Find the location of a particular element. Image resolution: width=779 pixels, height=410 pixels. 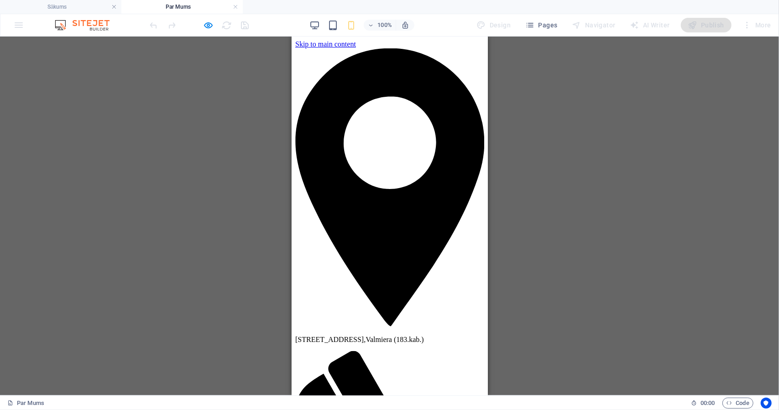

a: Skip to main content is located at coordinates (34, 7).